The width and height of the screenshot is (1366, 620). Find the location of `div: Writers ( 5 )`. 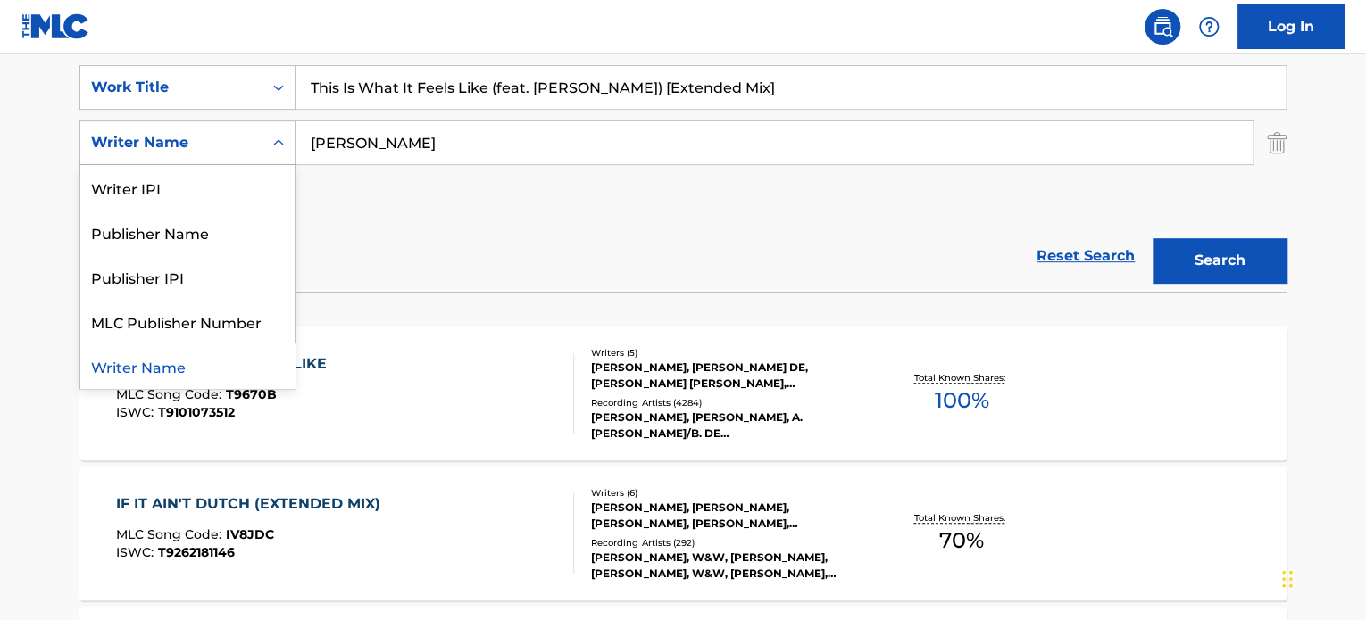

div: Writers ( 5 ) is located at coordinates (726, 353).